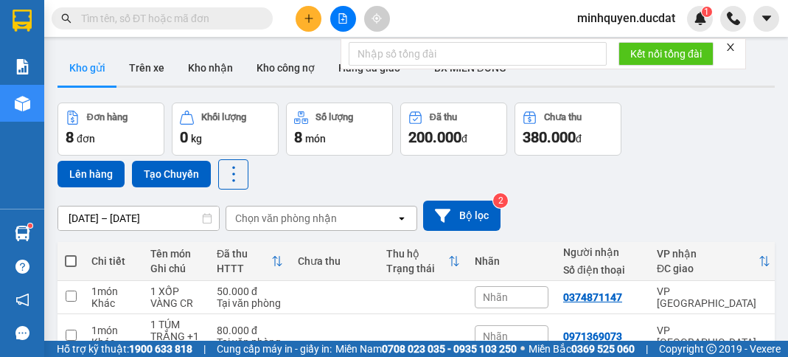 The width and height of the screenshot is (788, 357). Describe the element at coordinates (402, 218) in the screenshot. I see `svg: open` at that location.